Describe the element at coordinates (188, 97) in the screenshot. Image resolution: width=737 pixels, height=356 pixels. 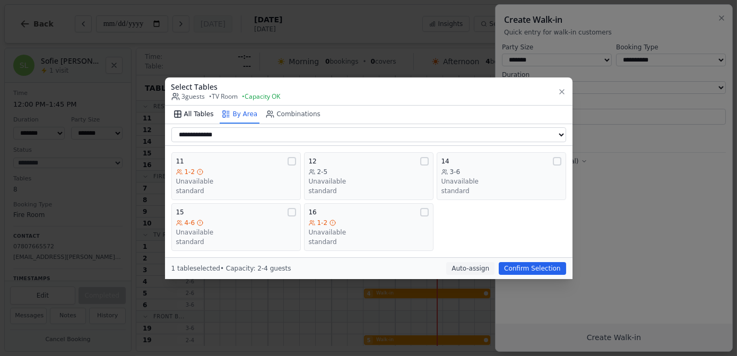
I see `span: 3 guests` at that location.